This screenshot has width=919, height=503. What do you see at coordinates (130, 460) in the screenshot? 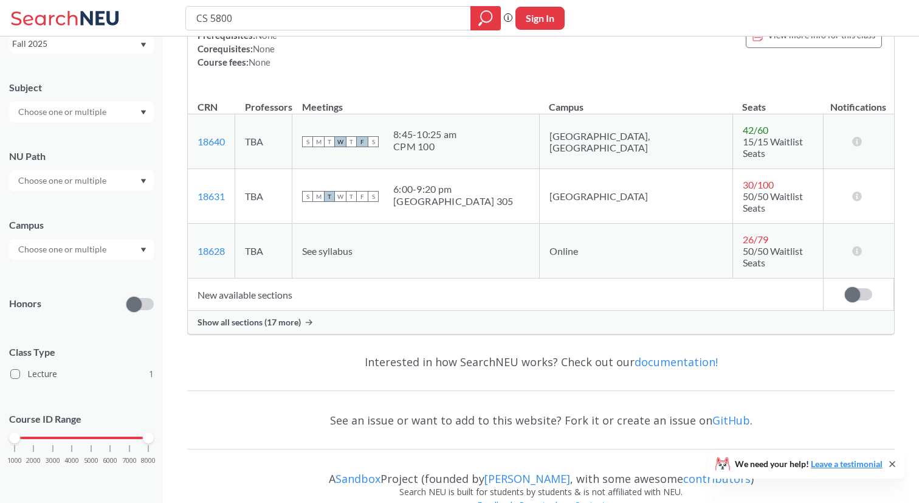
I see `span: 7000` at bounding box center [130, 460].